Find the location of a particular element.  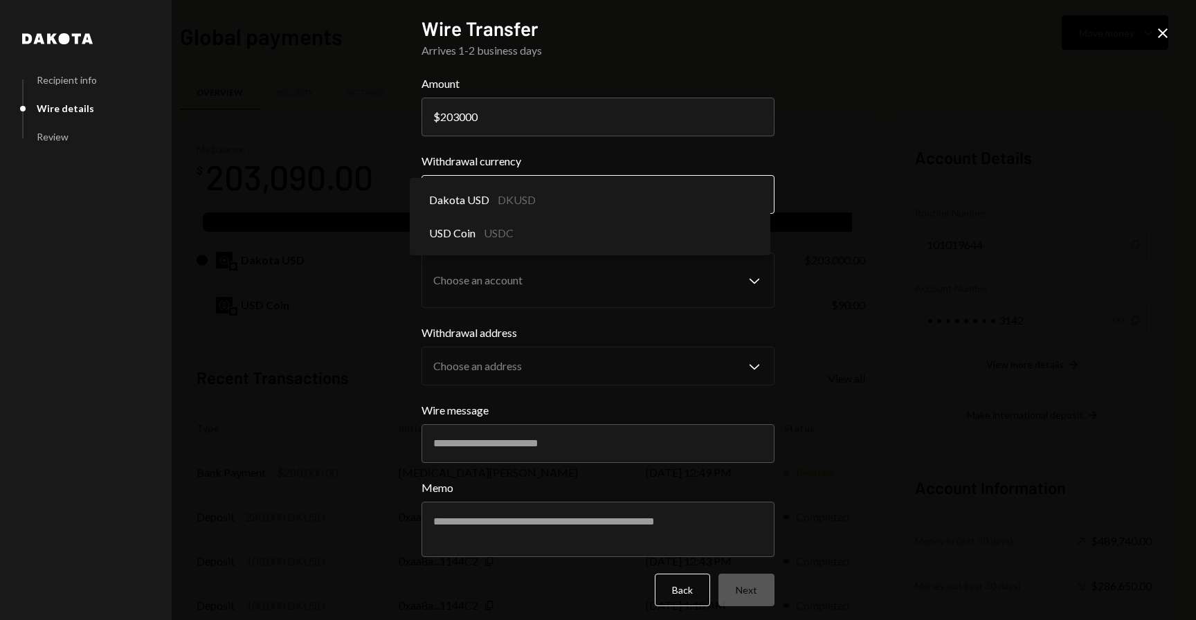

label: Withdrawal currency is located at coordinates (598, 161).